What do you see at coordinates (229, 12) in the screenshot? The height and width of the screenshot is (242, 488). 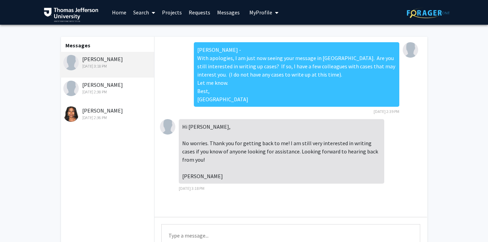 I see `a: Messages` at bounding box center [229, 12].